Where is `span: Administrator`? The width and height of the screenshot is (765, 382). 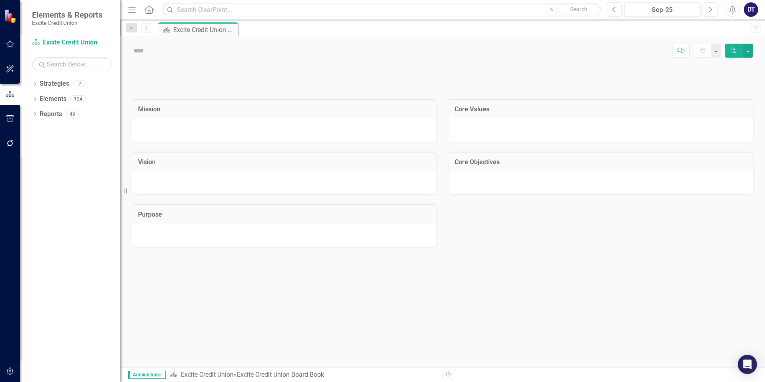 span: Administrator is located at coordinates (147, 375).